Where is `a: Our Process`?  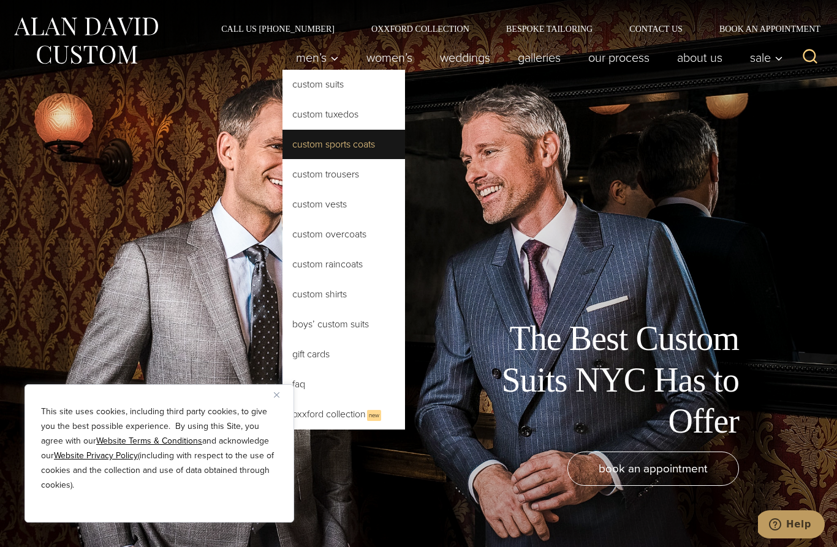 a: Our Process is located at coordinates (619, 58).